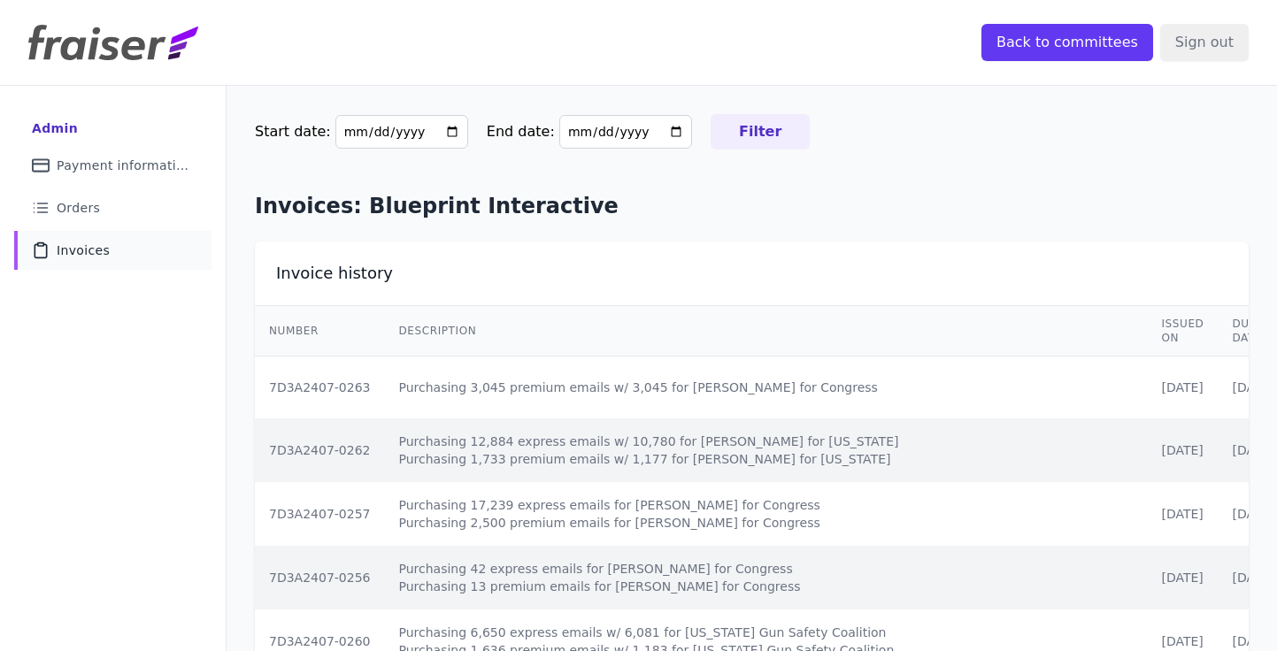 The width and height of the screenshot is (1277, 651). What do you see at coordinates (112, 250) in the screenshot?
I see `a: Invoices` at bounding box center [112, 250].